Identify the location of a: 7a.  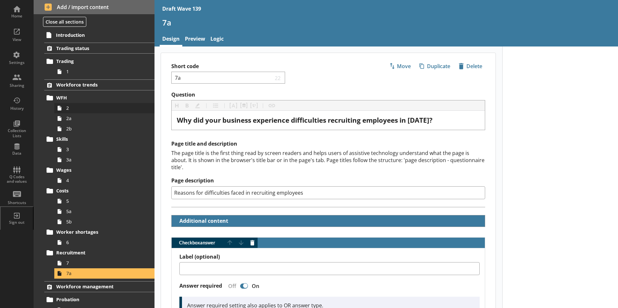
(104, 274).